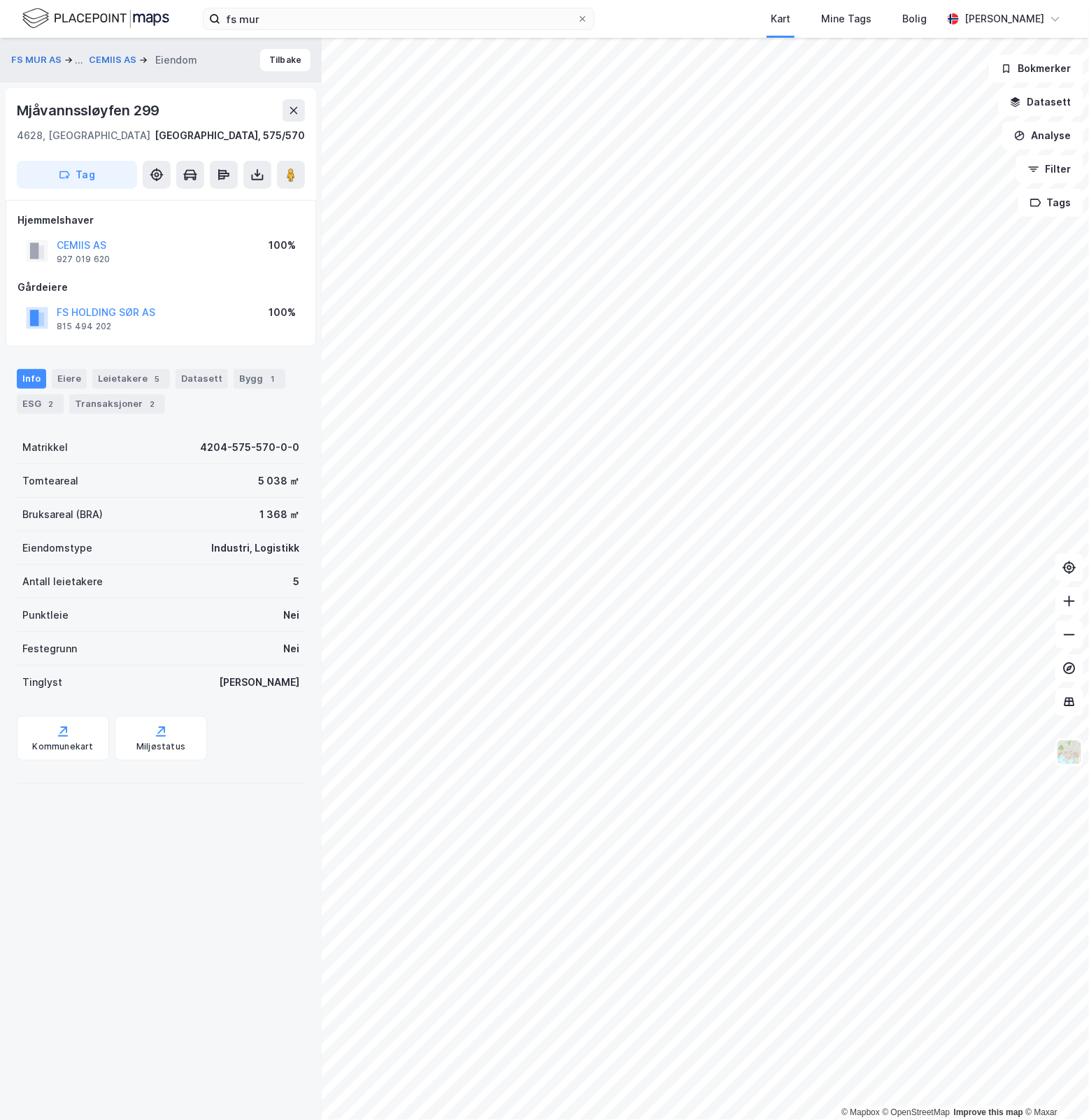 The image size is (1089, 1120). Describe the element at coordinates (63, 582) in the screenshot. I see `div: Antall leietakere` at that location.